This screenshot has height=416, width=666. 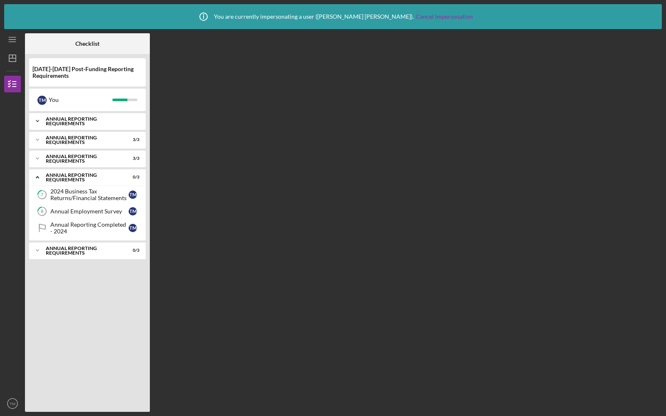 I want to click on a: 8Annual Employment SurveyTM, so click(x=87, y=211).